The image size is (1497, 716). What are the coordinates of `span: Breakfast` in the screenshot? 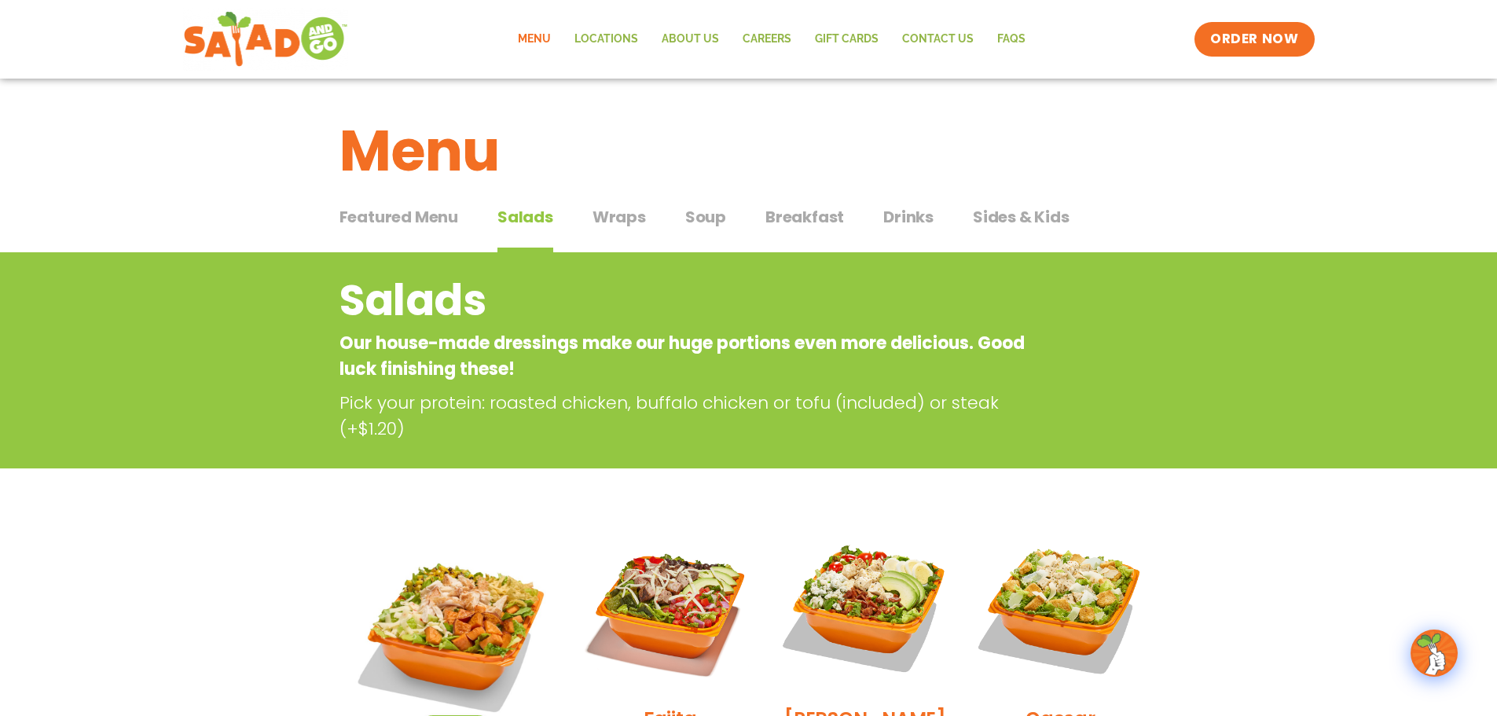 It's located at (805, 217).